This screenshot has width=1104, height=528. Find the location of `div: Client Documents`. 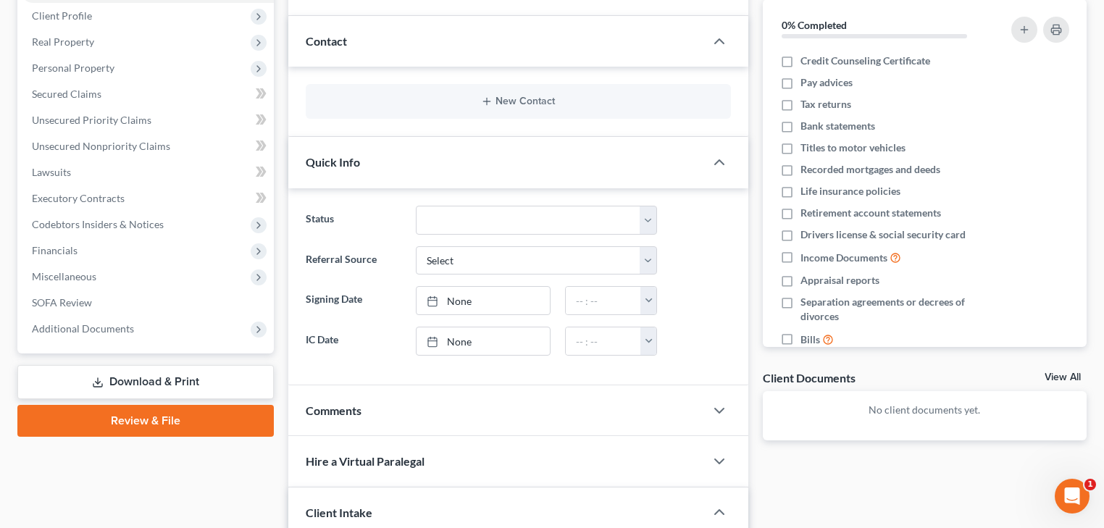

div: Client Documents is located at coordinates (809, 377).